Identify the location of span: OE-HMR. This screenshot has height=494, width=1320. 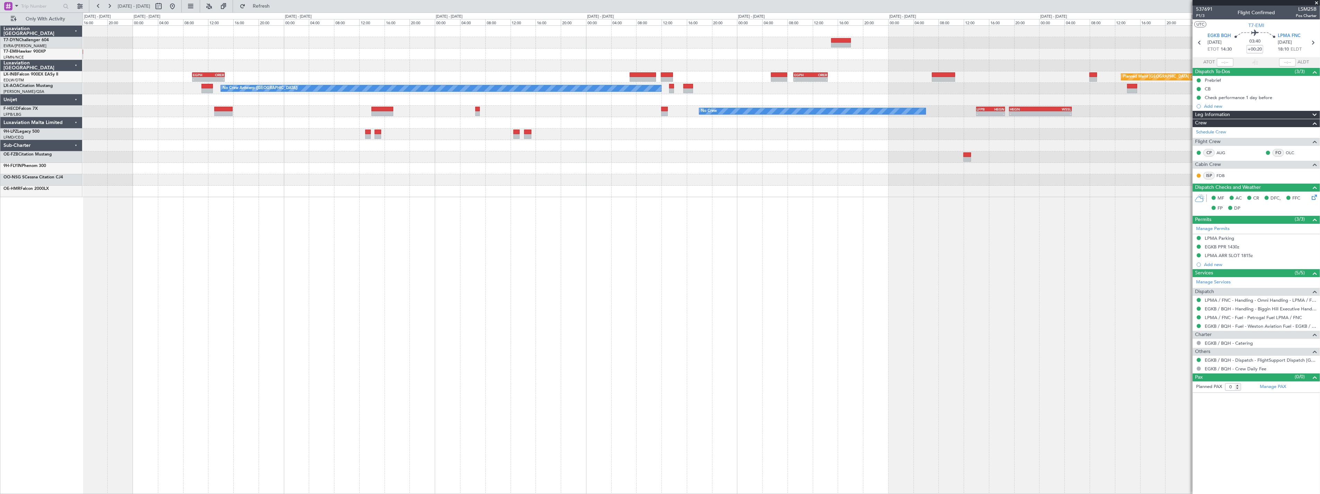
(12, 189).